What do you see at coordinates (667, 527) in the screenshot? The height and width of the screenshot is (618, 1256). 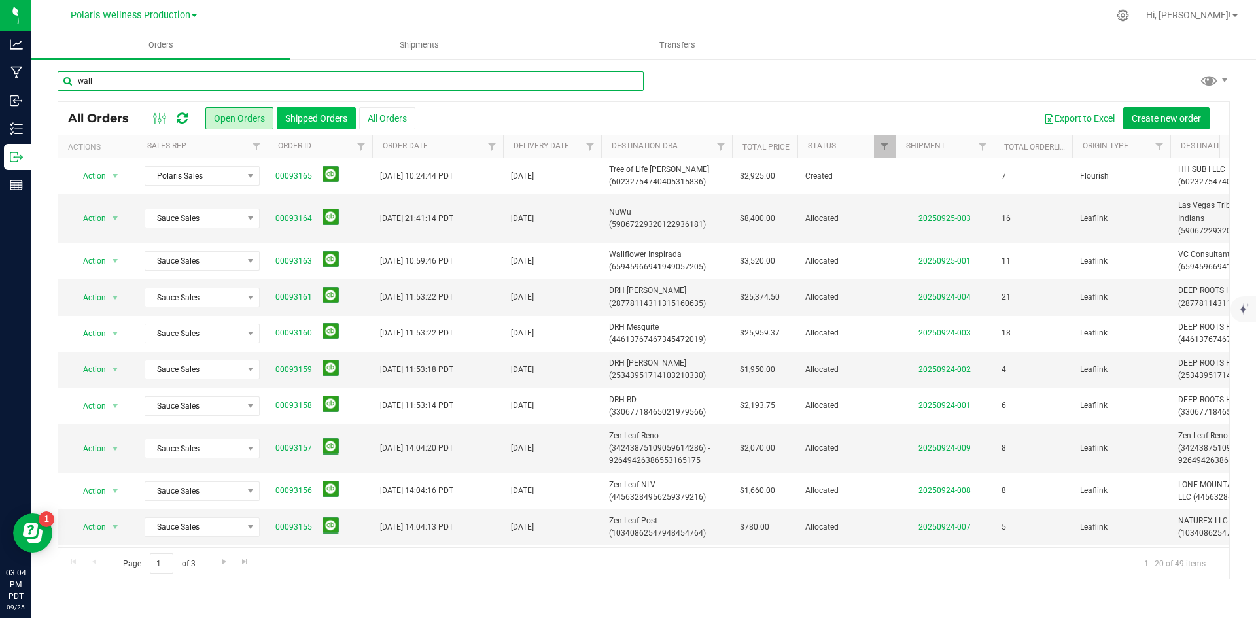 I see `span: Zen Leaf Post (10340862547948454764)` at bounding box center [667, 527].